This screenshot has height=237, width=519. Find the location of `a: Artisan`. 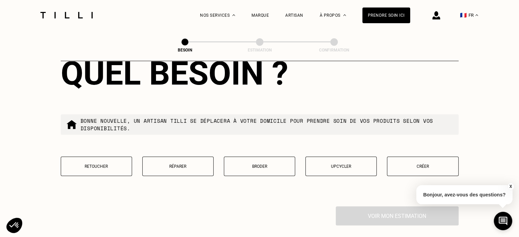

a: Artisan is located at coordinates (294, 15).